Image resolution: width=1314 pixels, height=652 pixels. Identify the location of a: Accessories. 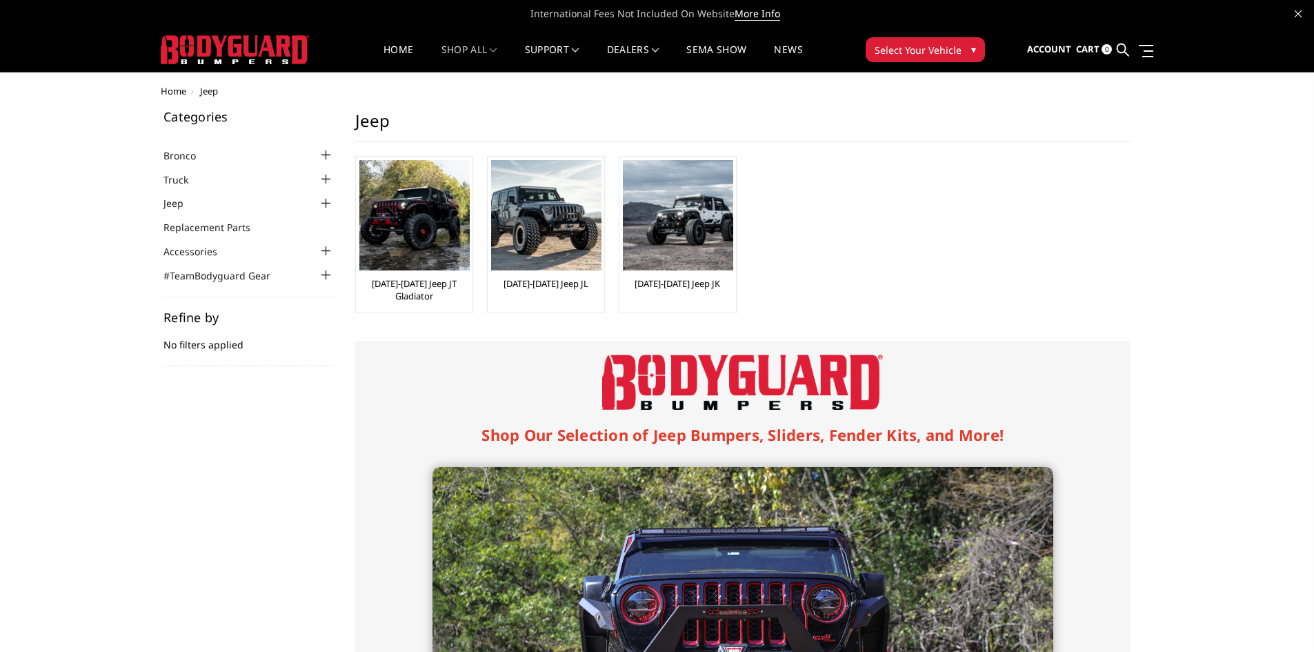
(199, 251).